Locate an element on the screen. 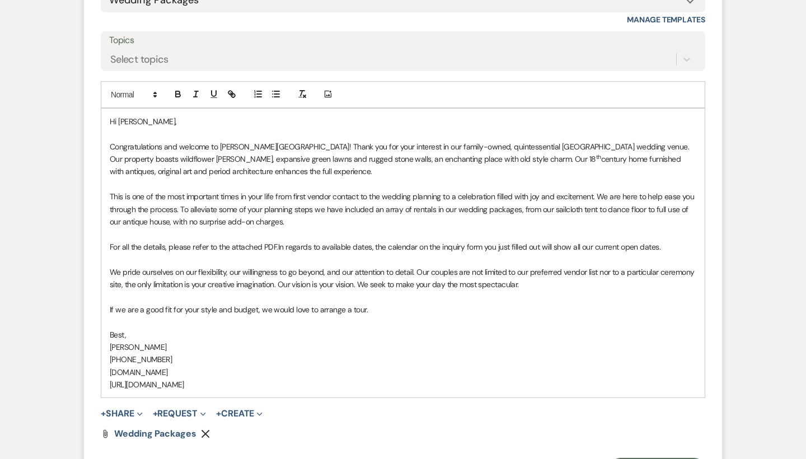 Image resolution: width=806 pixels, height=459 pixels. label: Topics is located at coordinates (403, 40).